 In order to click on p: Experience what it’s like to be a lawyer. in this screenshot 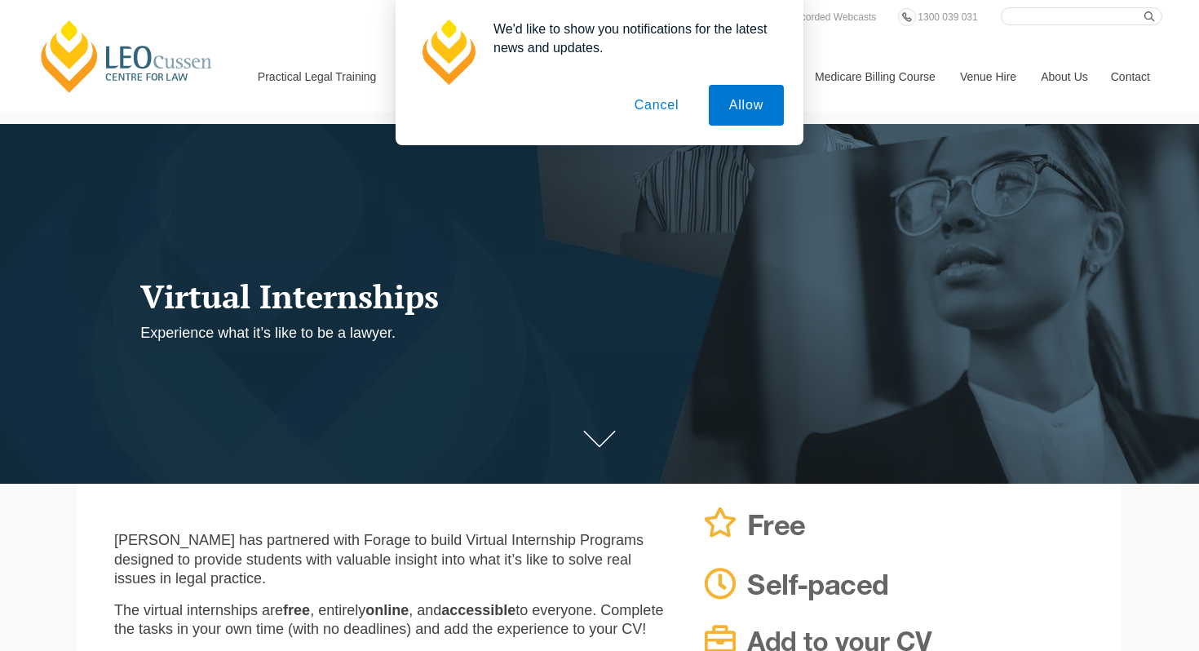, I will do `click(462, 333)`.